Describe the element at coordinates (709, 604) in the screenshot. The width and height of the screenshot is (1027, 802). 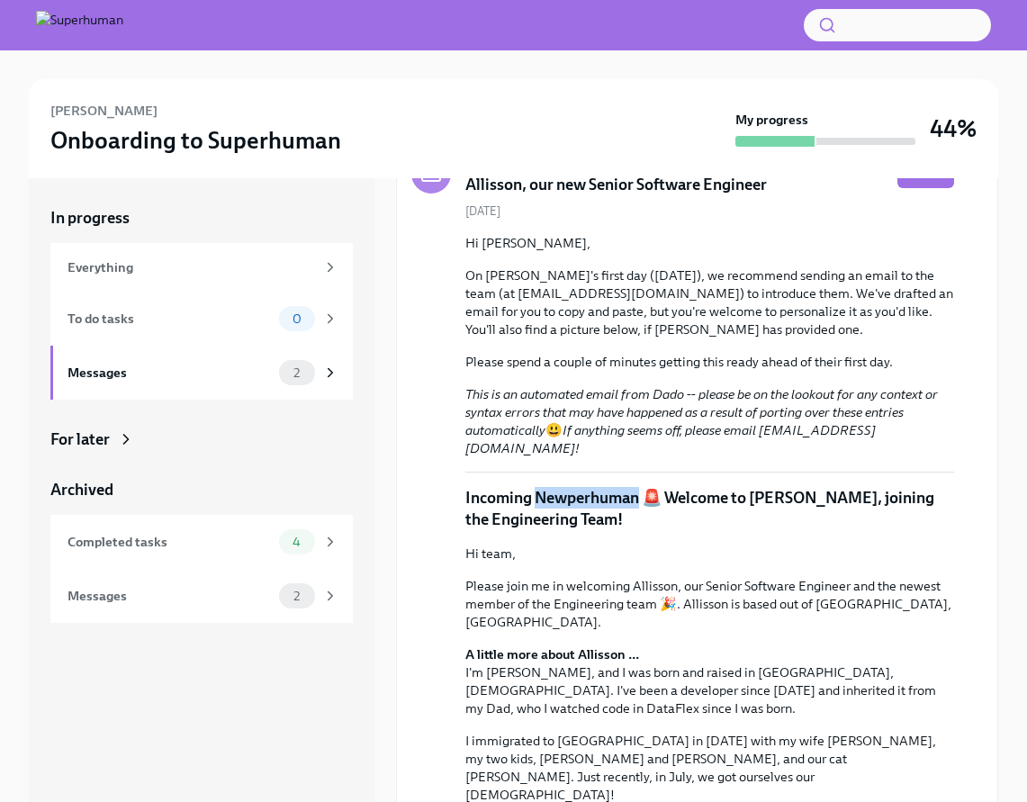
I see `p: Please join me in welcoming Allisson, our Senior Software Engineer and the newest member of the E...` at that location.